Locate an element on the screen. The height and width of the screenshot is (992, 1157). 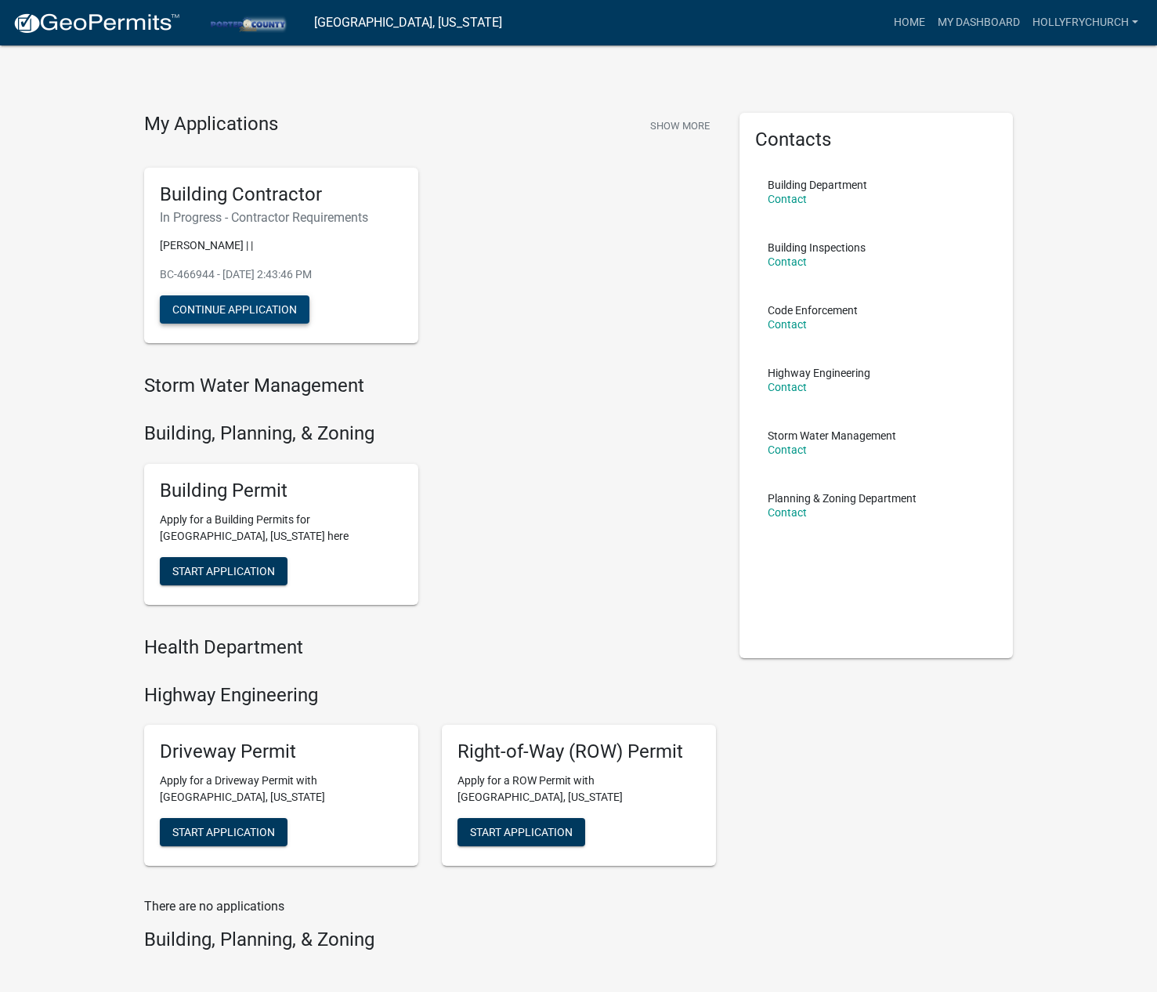
h5: Building Contractor is located at coordinates (281, 194).